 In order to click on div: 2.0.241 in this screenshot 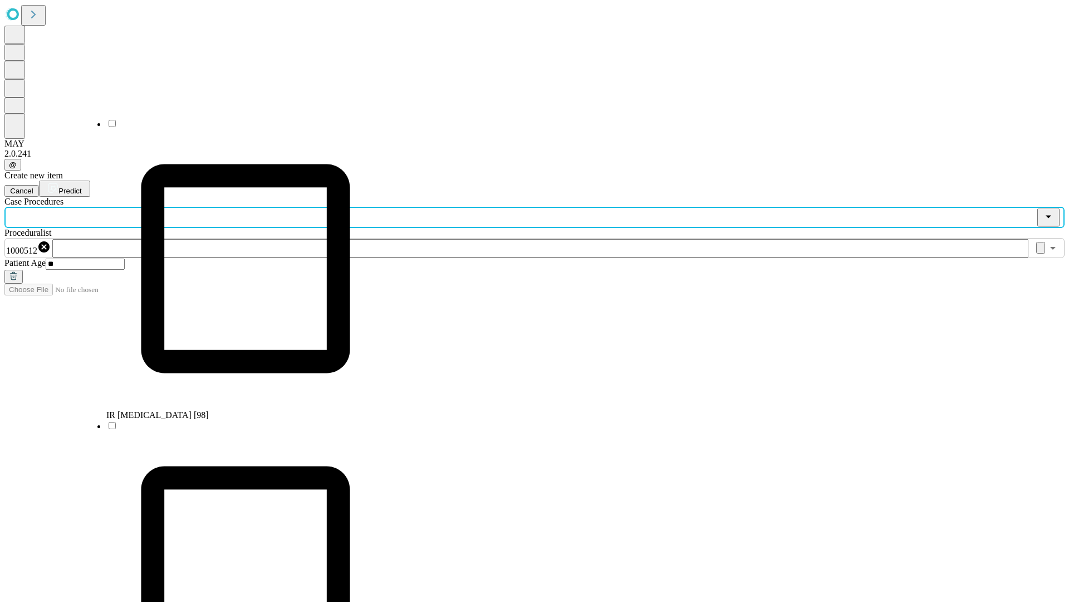, I will do `click(535, 154)`.